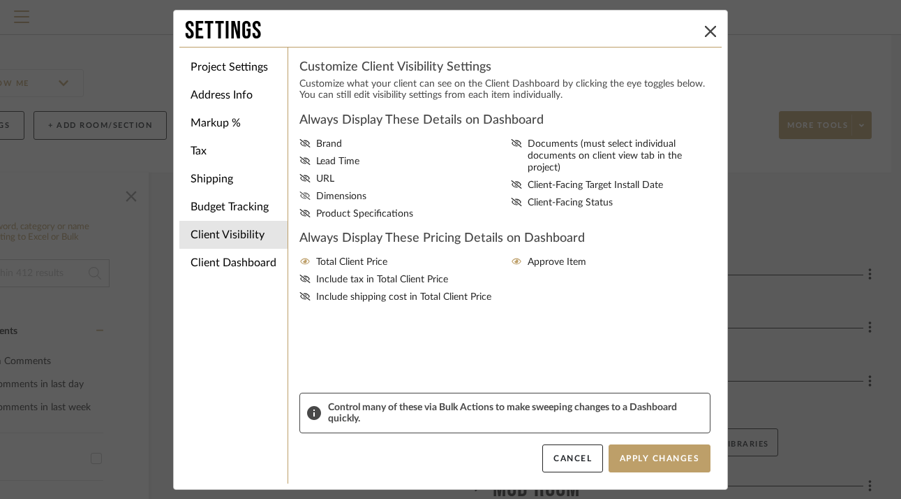 This screenshot has height=499, width=901. Describe the element at coordinates (233, 123) in the screenshot. I see `li: Markup %` at that location.